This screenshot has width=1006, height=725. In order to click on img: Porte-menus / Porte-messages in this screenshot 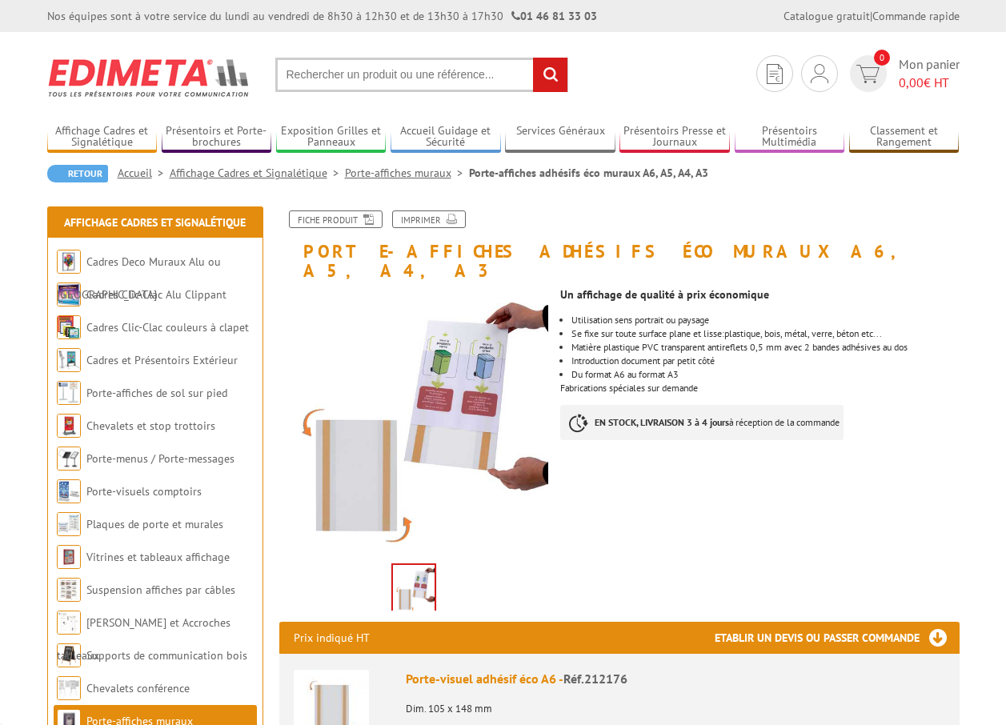, I will do `click(69, 458)`.